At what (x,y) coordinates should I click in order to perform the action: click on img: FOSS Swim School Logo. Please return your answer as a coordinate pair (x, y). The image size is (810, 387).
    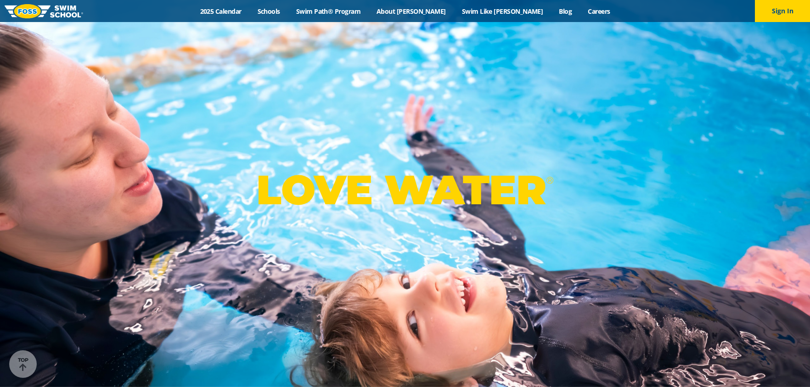
    Looking at the image, I should click on (44, 11).